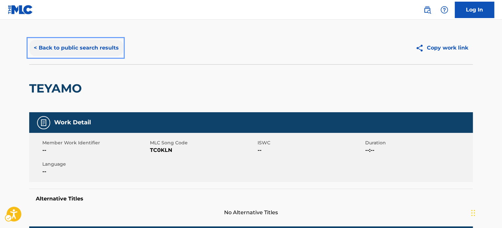 This screenshot has width=502, height=228. What do you see at coordinates (251, 213) in the screenshot?
I see `span: No Alternative Titles` at bounding box center [251, 213].